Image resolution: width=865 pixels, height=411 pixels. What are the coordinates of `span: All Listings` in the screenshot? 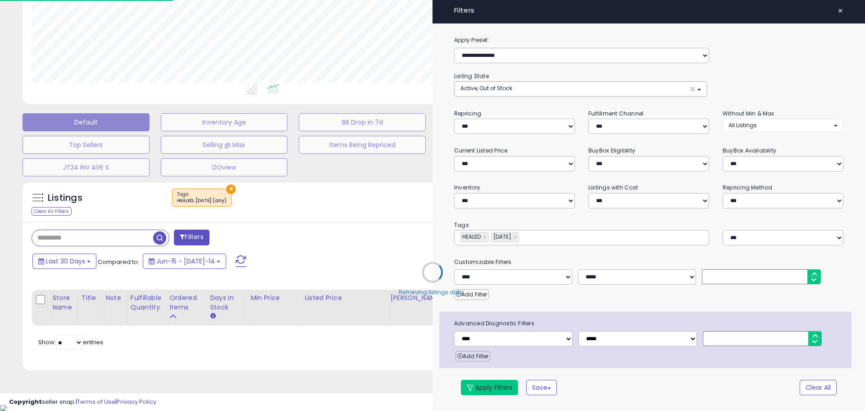 It's located at (743, 125).